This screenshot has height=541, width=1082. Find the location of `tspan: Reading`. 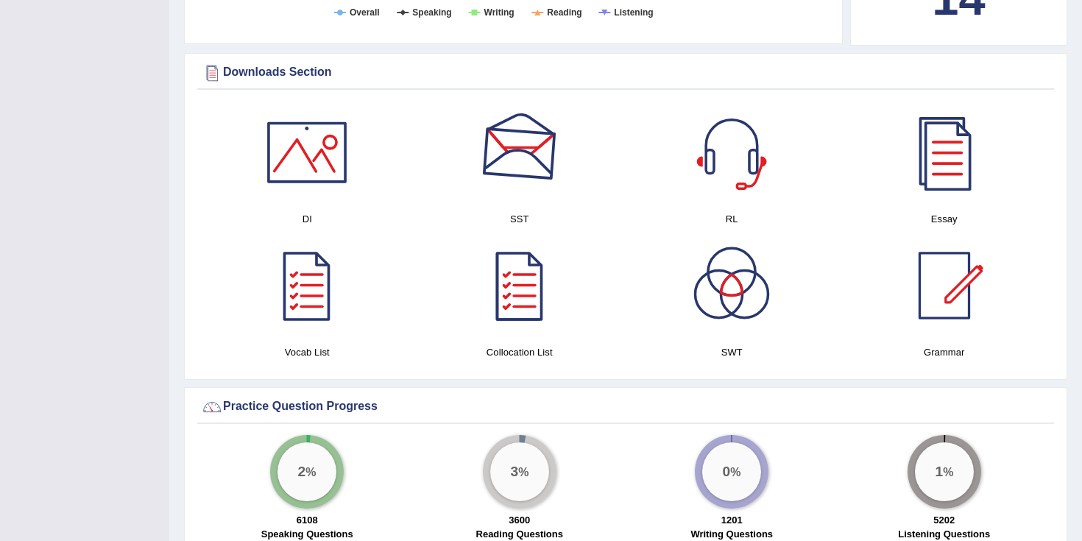

tspan: Reading is located at coordinates (564, 13).